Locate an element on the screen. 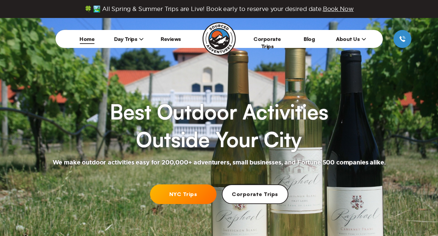 This screenshot has width=438, height=236. img: Sourced Adventures company logo is located at coordinates (219, 39).